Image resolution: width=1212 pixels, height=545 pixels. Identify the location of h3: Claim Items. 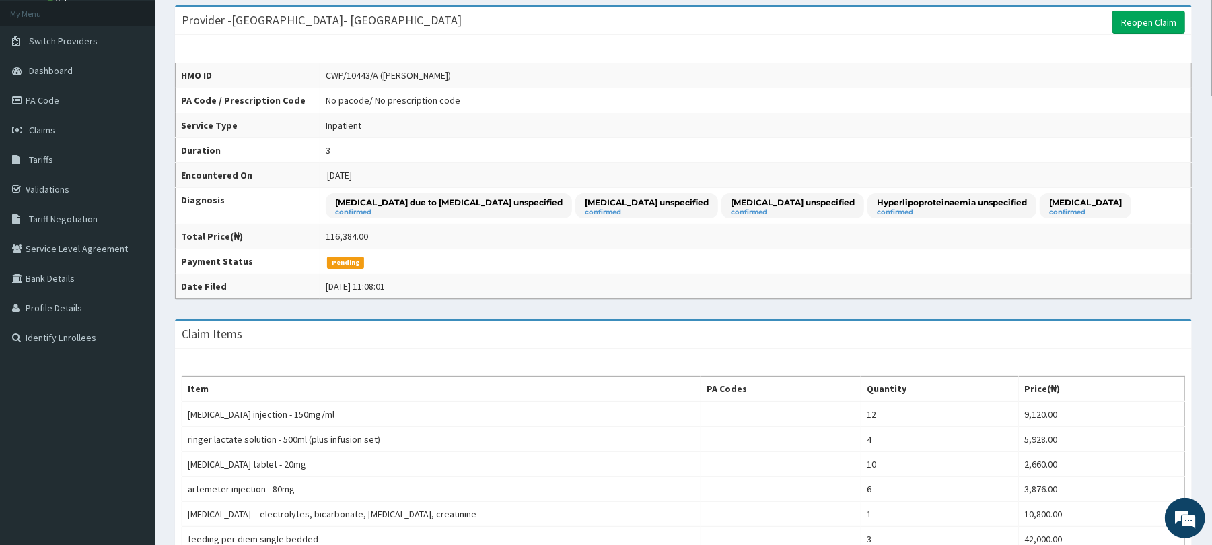
(212, 334).